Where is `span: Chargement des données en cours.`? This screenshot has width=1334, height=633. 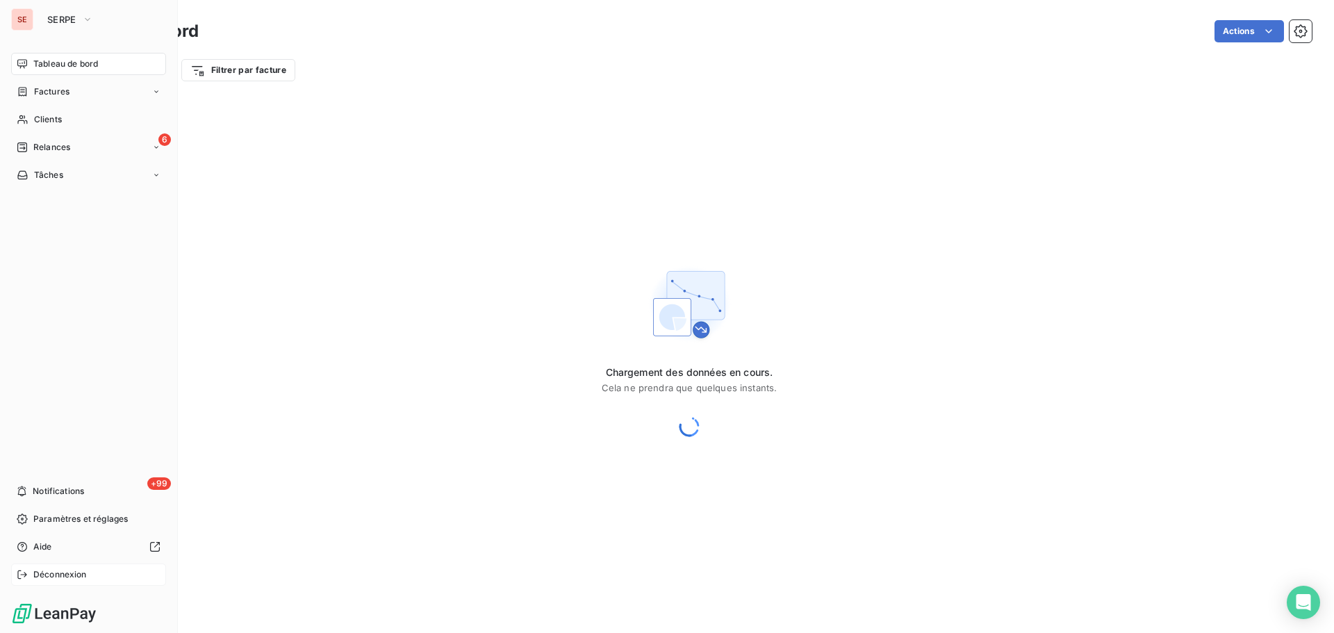
span: Chargement des données en cours. is located at coordinates (689, 372).